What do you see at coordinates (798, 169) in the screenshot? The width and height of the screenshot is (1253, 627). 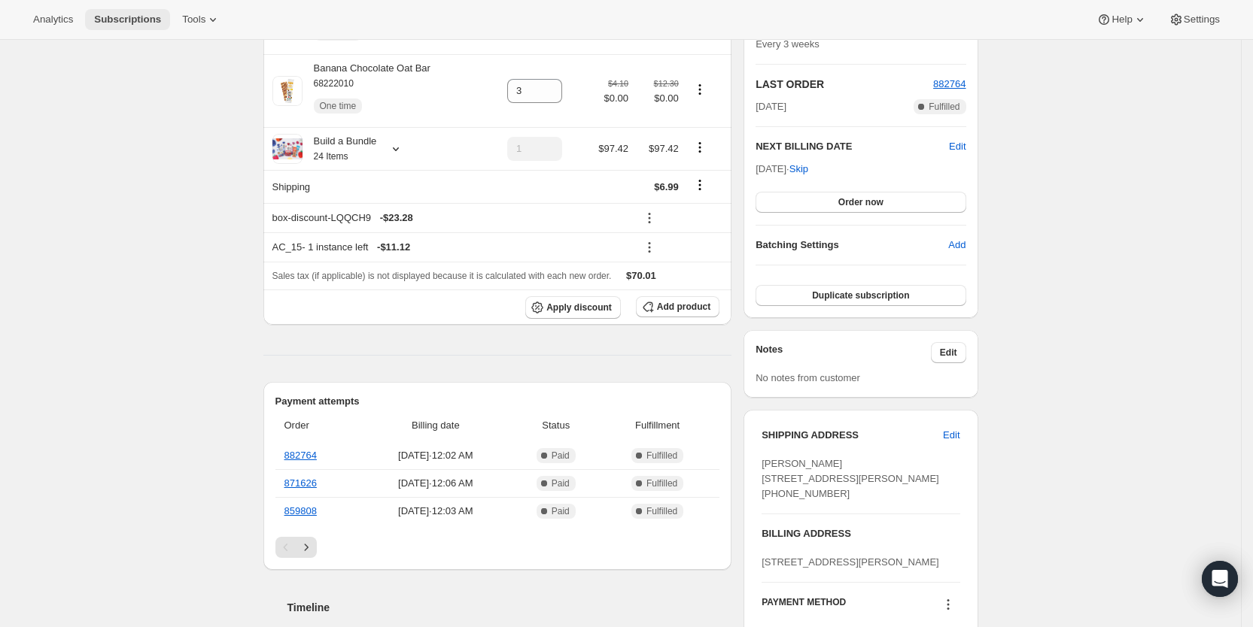 I see `span: Skip` at bounding box center [798, 169].